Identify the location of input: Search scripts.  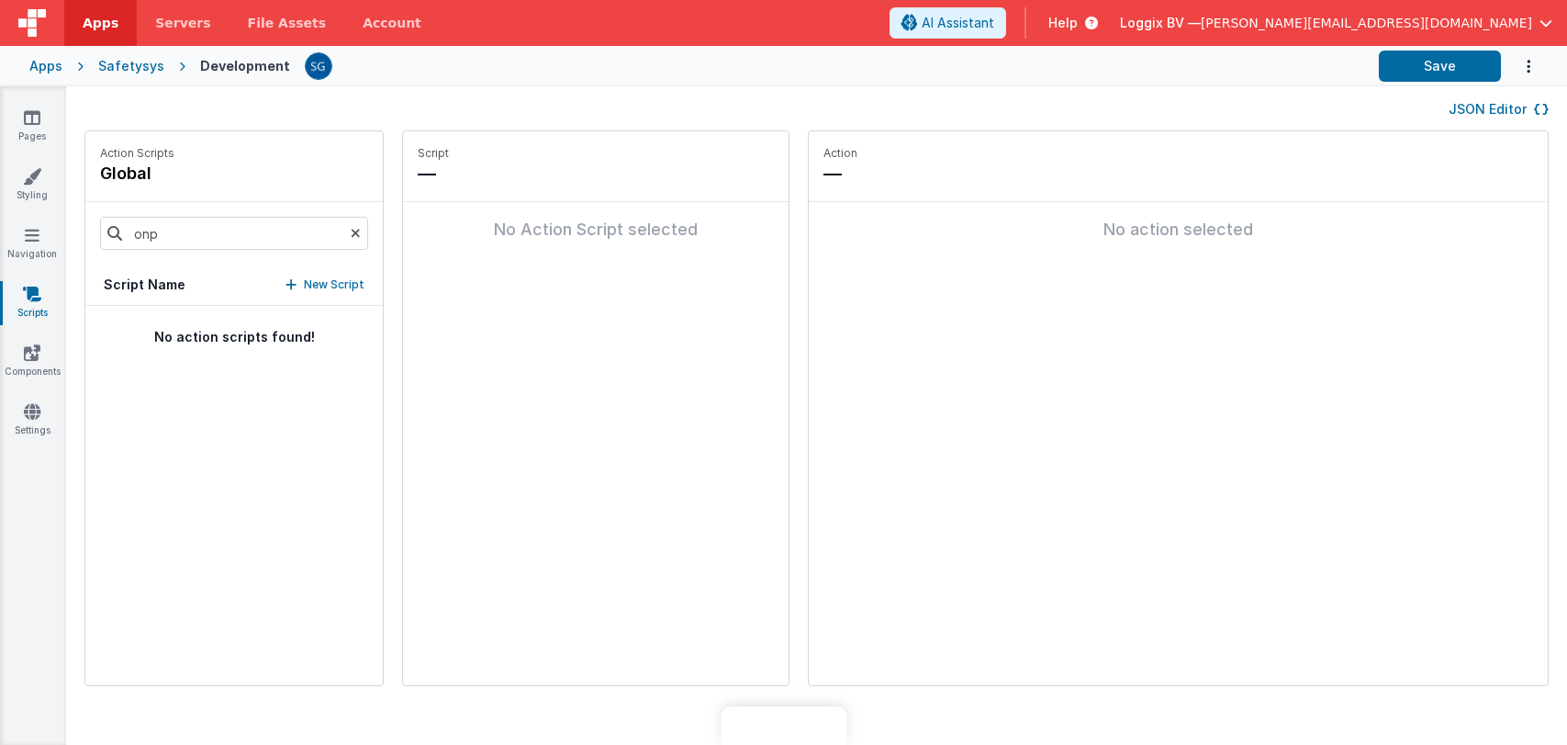
(234, 233).